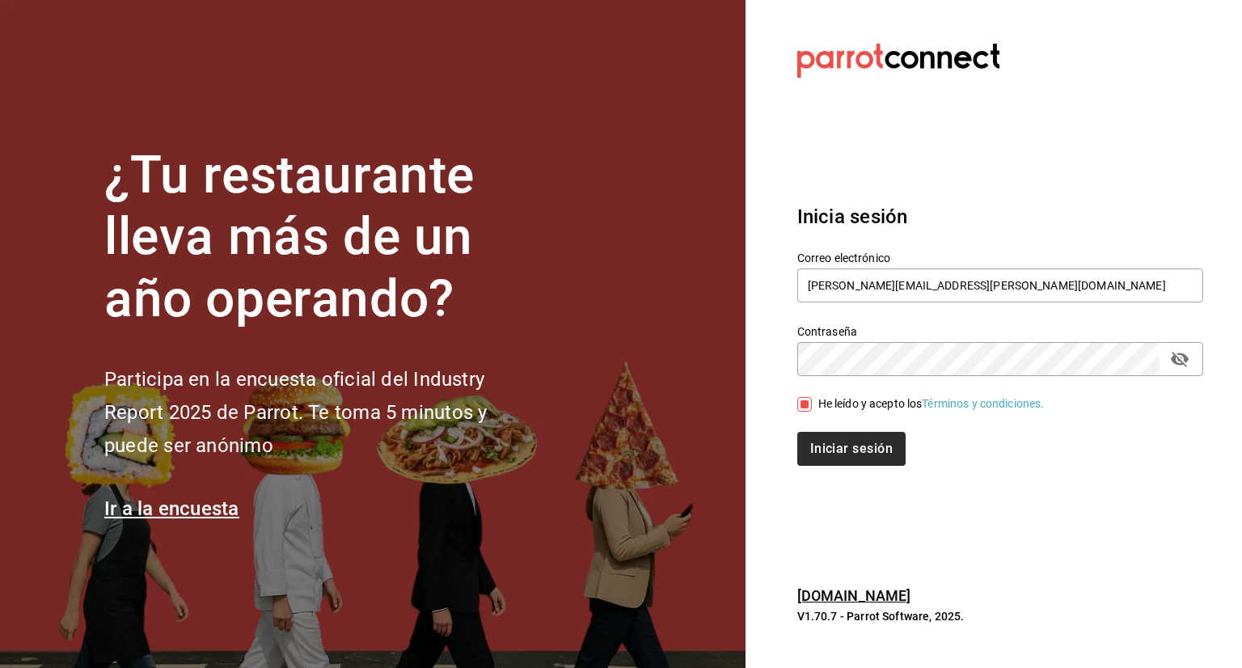  Describe the element at coordinates (323, 412) in the screenshot. I see `h2: Participa en la encuesta oficial del Industry Report 2025 de Parrot. Te toma 5 minutos y puede se...` at that location.